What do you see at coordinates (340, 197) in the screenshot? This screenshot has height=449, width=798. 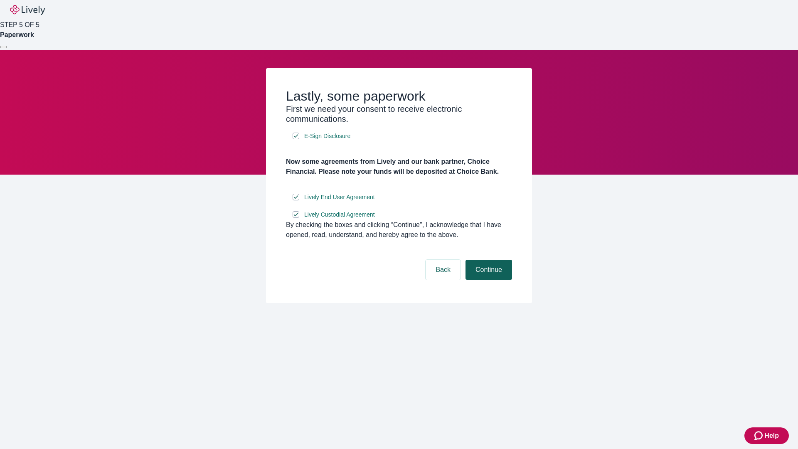 I see `span: Lively End User Agreement` at bounding box center [340, 197].